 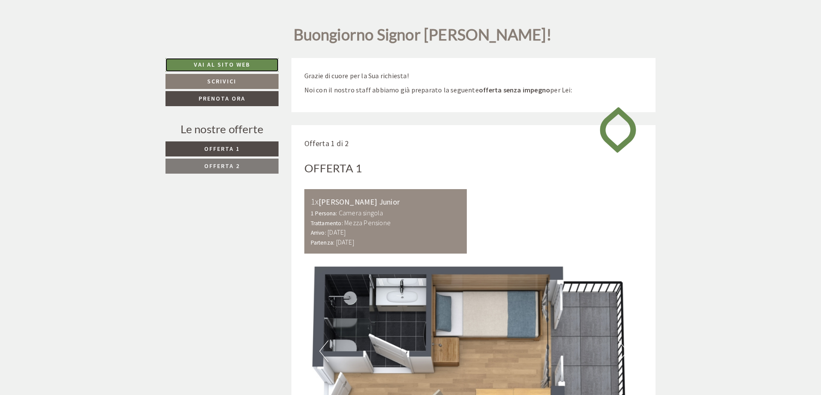 I want to click on small: Partenza:, so click(x=323, y=242).